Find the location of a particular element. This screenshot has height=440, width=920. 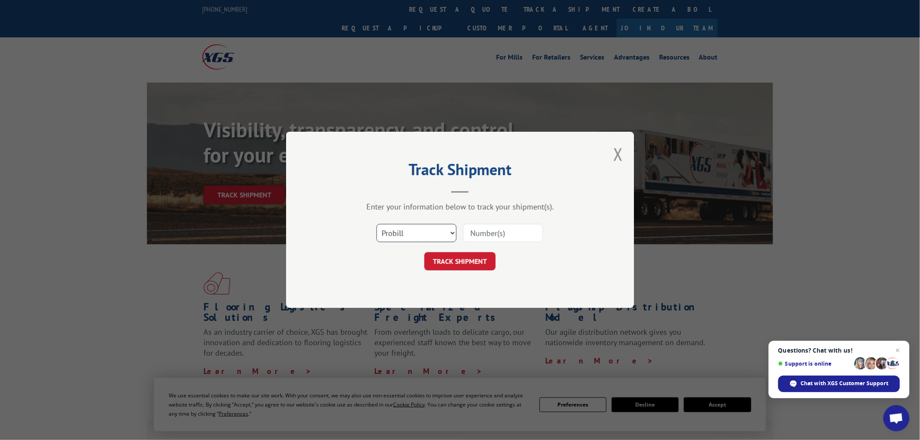

div: Open chat is located at coordinates (896, 418).